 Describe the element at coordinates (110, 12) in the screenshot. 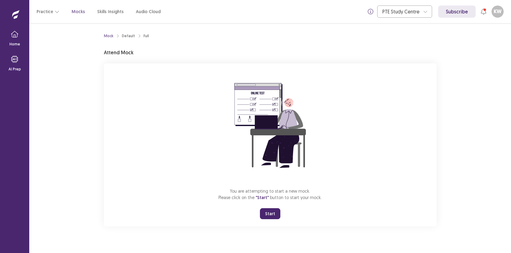

I see `p: Skills Insights` at that location.